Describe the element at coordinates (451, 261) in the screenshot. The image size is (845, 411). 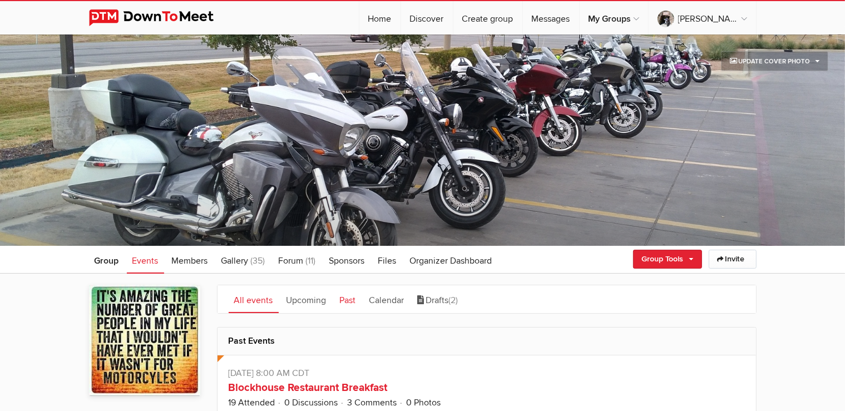
I see `span: Organizer Dashboard` at that location.